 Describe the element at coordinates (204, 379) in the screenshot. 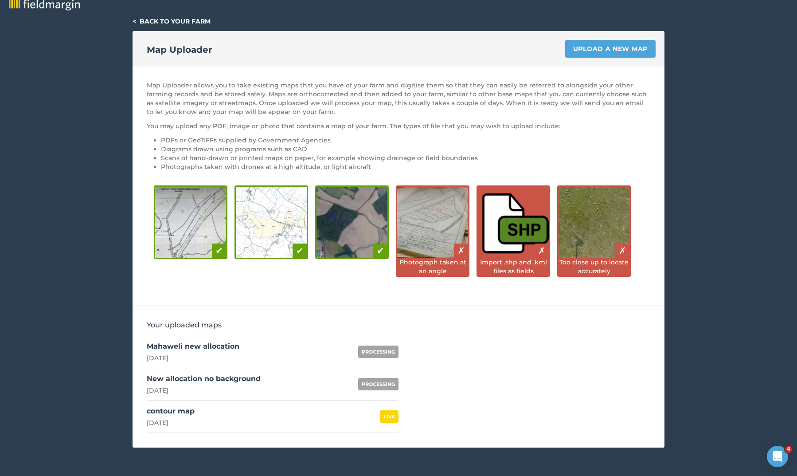

I see `div: New allocation no background` at that location.